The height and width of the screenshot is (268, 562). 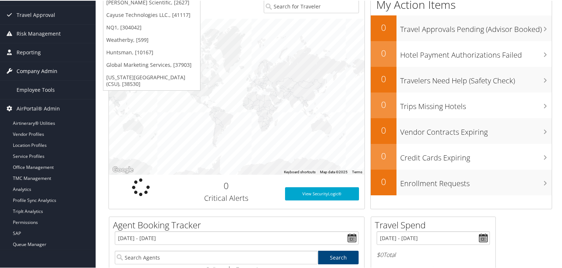 What do you see at coordinates (476, 130) in the screenshot?
I see `h3: Vendor Contracts Expiring` at bounding box center [476, 130].